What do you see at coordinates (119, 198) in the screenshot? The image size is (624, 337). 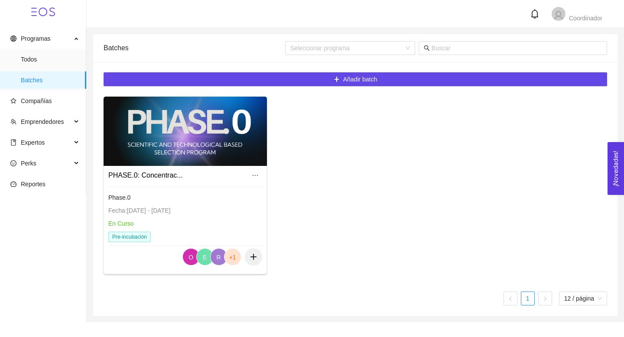 I see `span: Phase.0` at bounding box center [119, 198].